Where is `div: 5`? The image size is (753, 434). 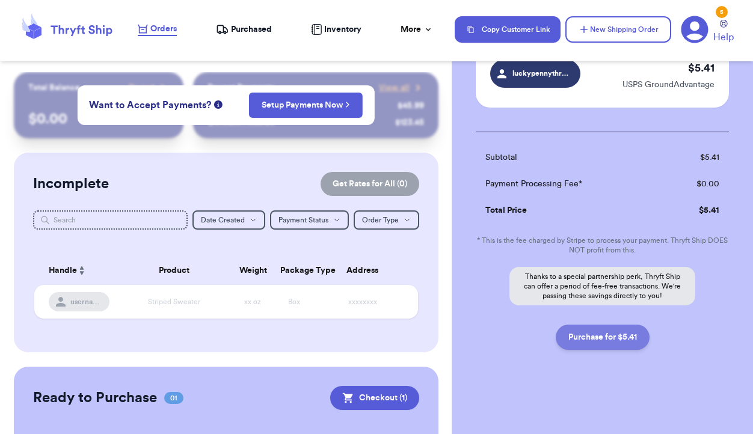
div: 5 is located at coordinates (721, 12).